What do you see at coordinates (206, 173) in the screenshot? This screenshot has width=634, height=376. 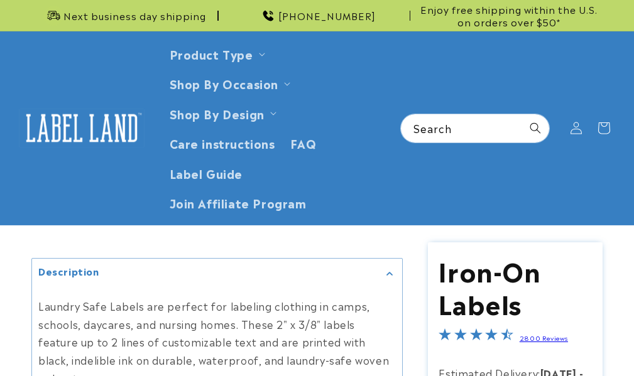 I see `a: Label Guide` at bounding box center [206, 173].